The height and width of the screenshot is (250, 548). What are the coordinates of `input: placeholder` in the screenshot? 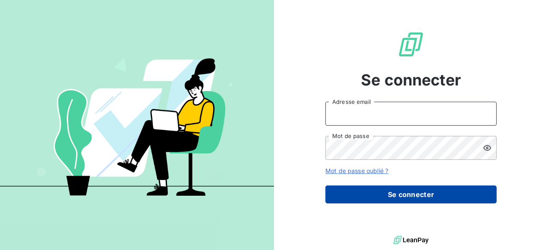 It's located at (411, 114).